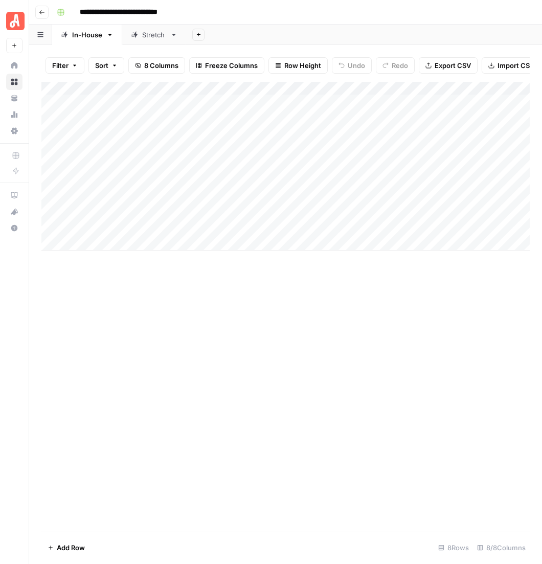 The image size is (542, 564). I want to click on button: What's new?, so click(14, 212).